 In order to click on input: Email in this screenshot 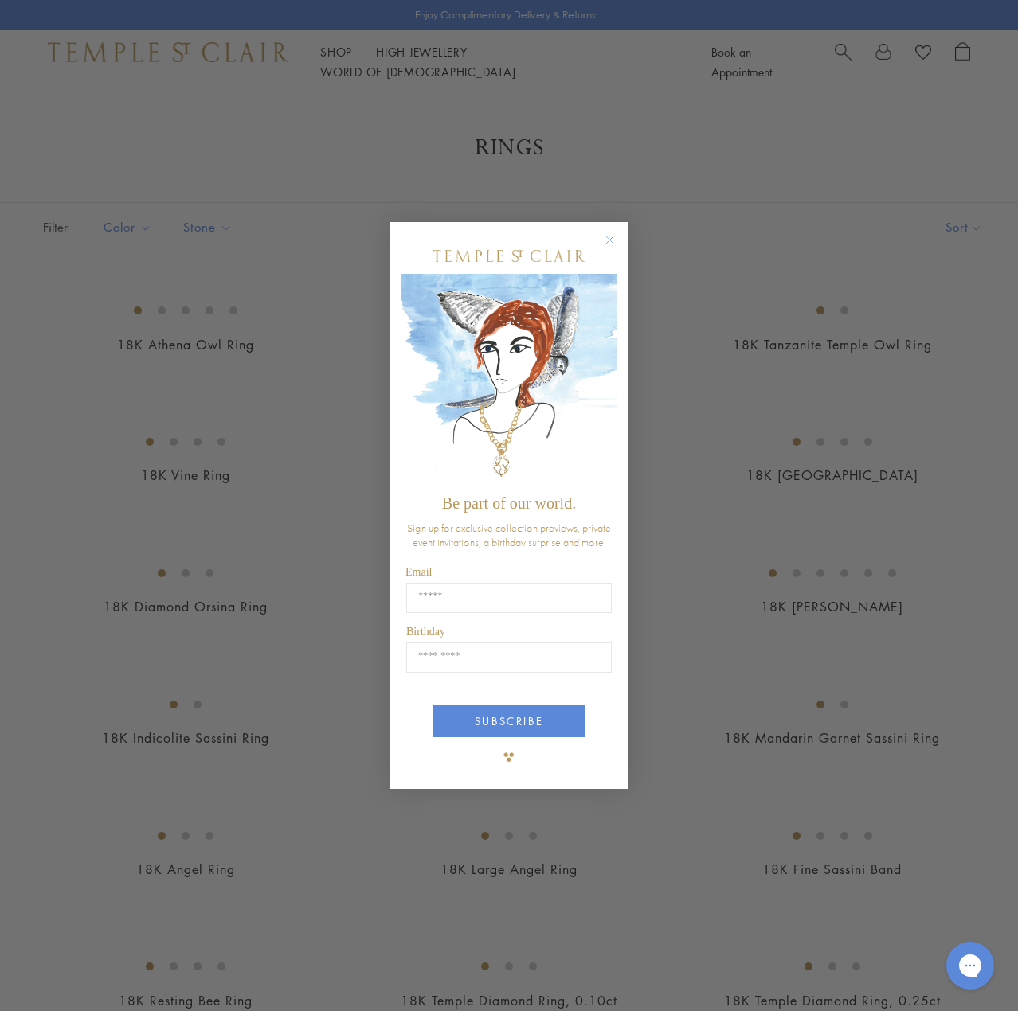, I will do `click(509, 598)`.